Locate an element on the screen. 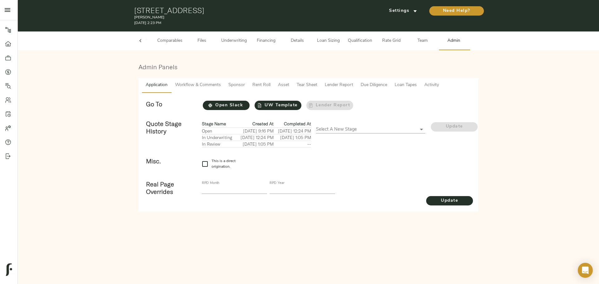 The width and height of the screenshot is (599, 284). span: Loan Tapes is located at coordinates (406, 85).